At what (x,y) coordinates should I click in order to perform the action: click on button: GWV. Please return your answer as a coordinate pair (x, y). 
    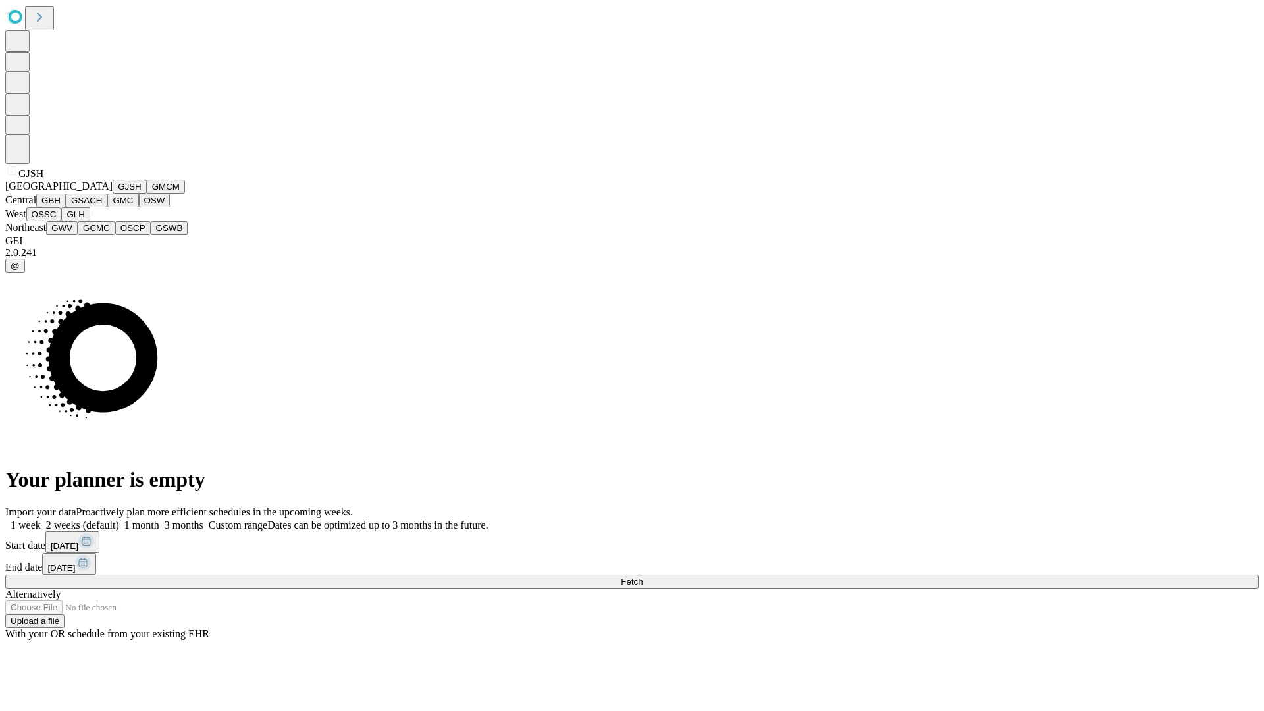
    Looking at the image, I should click on (62, 228).